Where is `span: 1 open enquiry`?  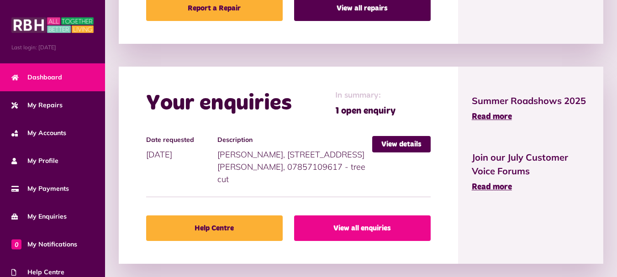
span: 1 open enquiry is located at coordinates (365, 111).